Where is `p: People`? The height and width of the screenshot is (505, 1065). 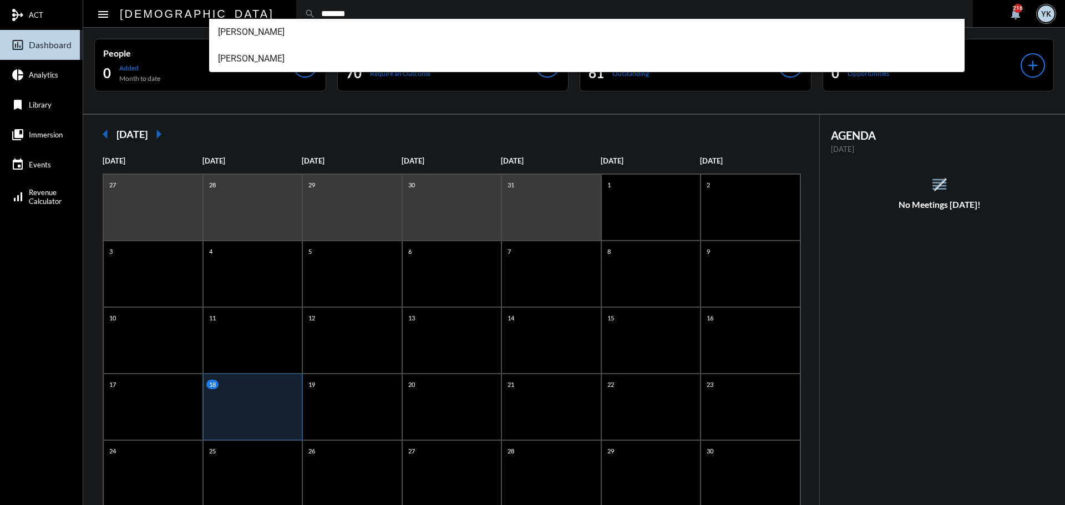
p: People is located at coordinates (198, 53).